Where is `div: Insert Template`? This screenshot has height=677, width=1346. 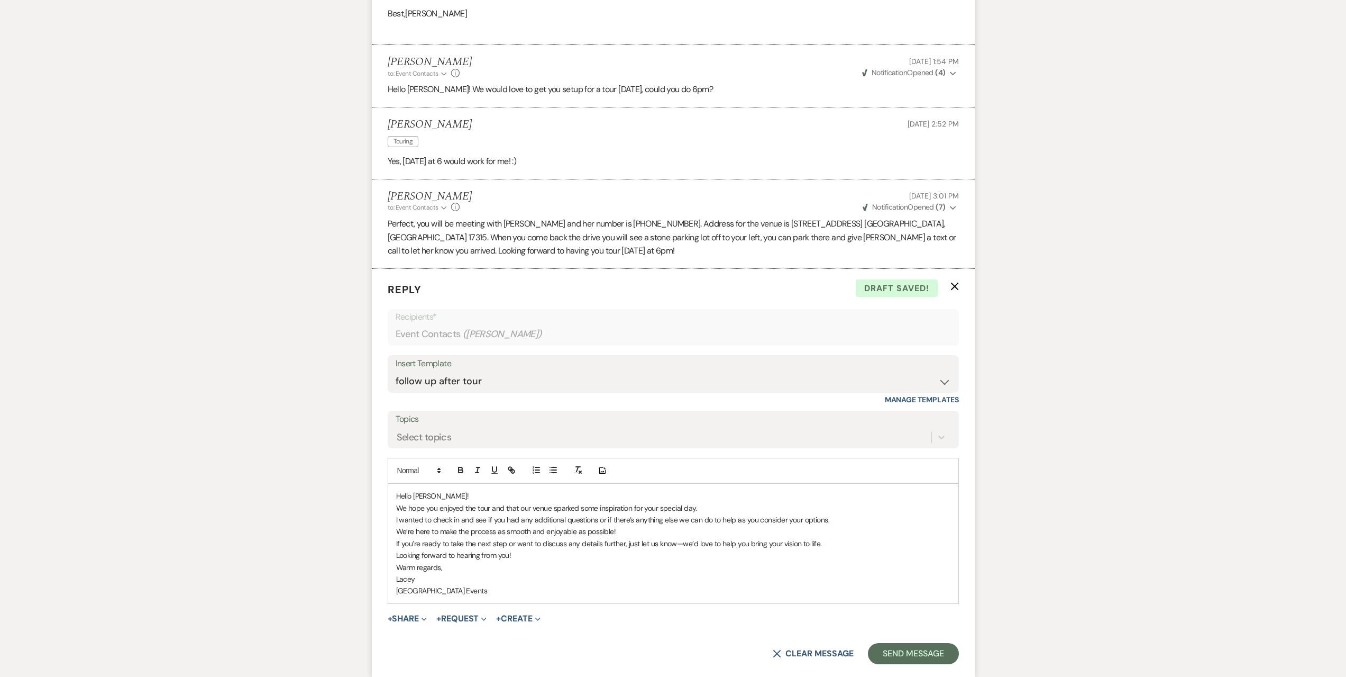
div: Insert Template is located at coordinates (673, 363).